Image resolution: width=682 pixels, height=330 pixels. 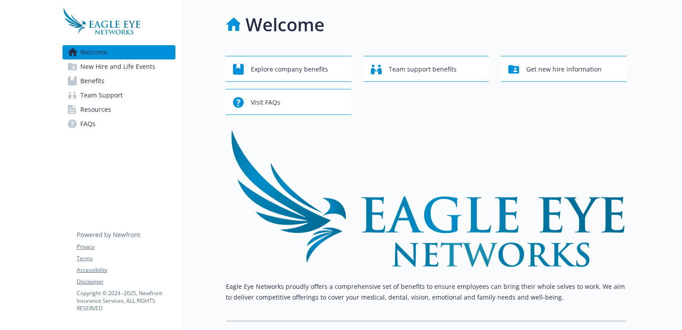 I want to click on button: Get new hire information, so click(x=564, y=69).